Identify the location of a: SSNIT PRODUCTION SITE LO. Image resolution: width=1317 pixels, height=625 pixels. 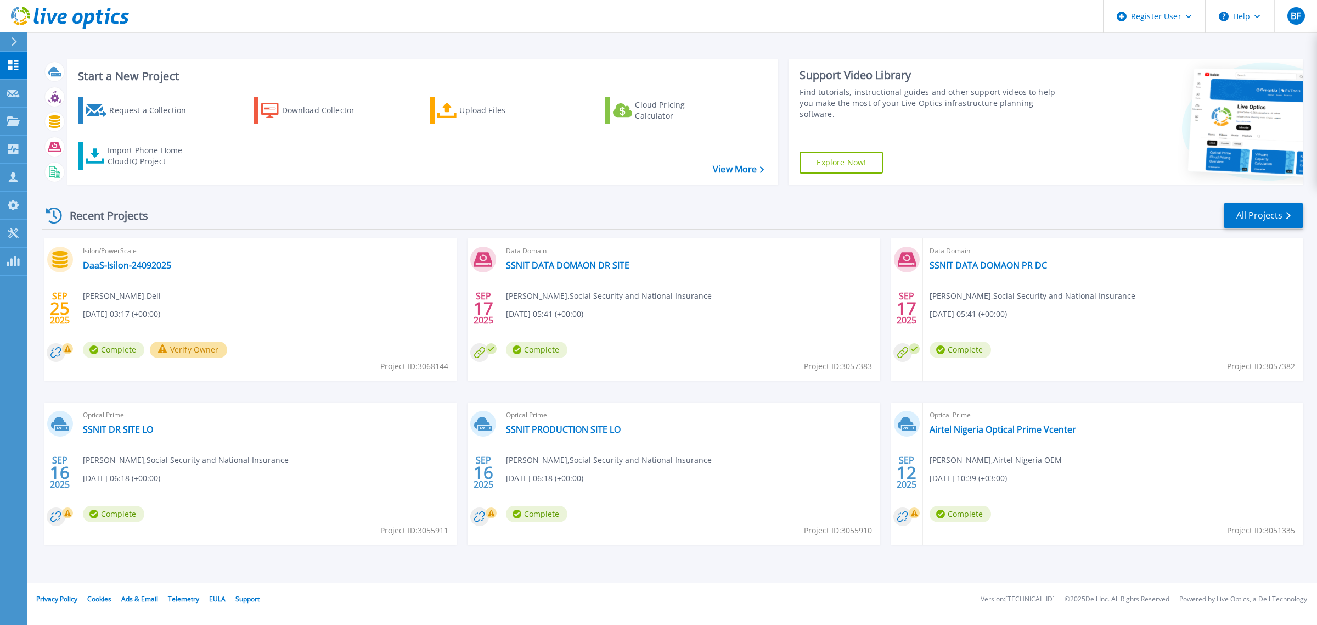
(563, 429).